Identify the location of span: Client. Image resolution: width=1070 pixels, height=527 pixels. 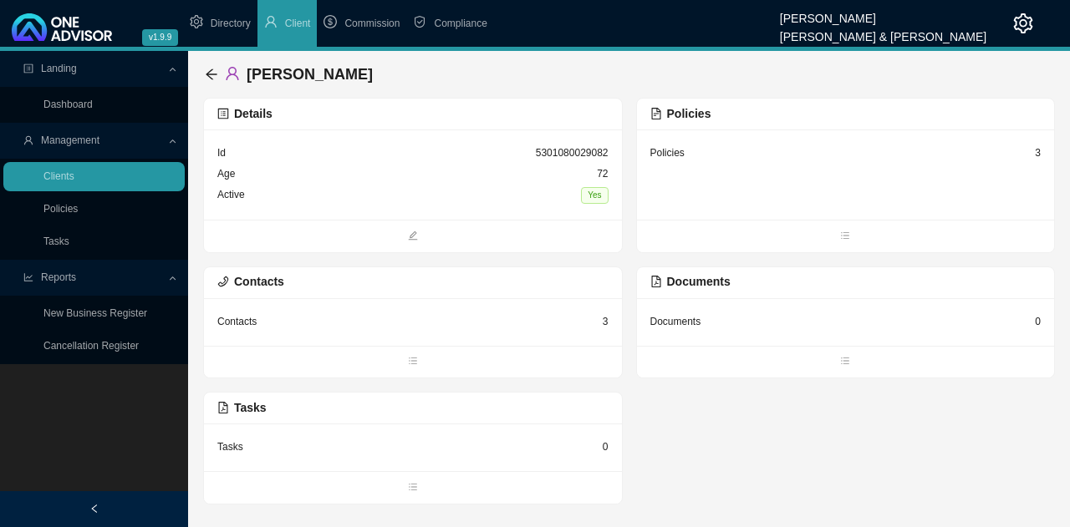
(298, 23).